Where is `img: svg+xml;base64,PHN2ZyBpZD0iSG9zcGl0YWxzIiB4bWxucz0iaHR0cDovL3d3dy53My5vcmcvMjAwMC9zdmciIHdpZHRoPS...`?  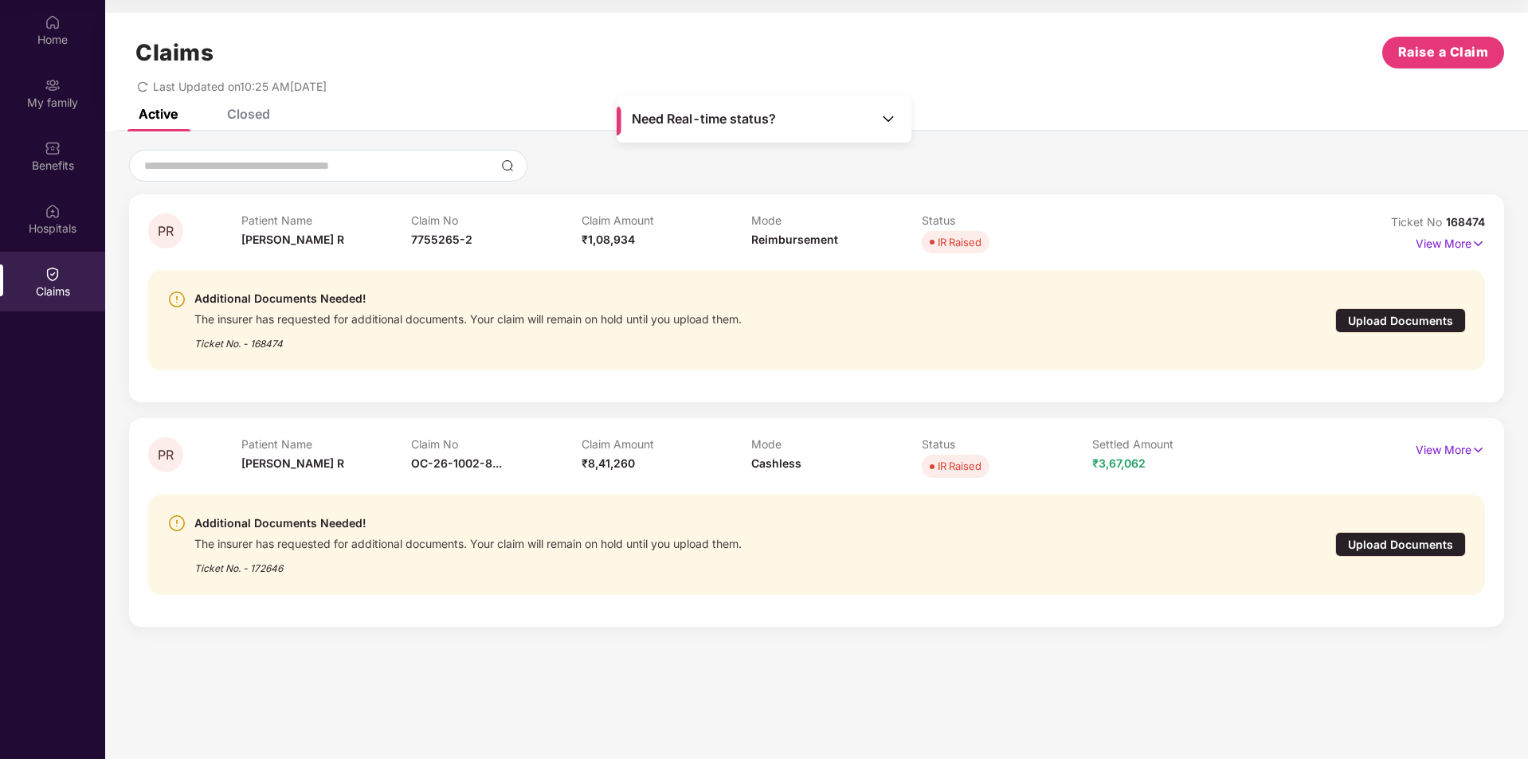
img: svg+xml;base64,PHN2ZyBpZD0iSG9zcGl0YWxzIiB4bWxucz0iaHR0cDovL3d3dy53My5vcmcvMjAwMC9zdmciIHdpZHRoPS... is located at coordinates (53, 211).